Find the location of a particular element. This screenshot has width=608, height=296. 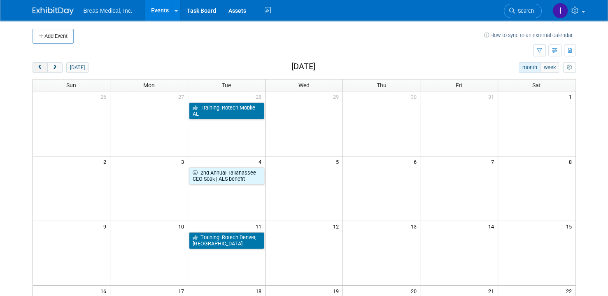

span: 20 is located at coordinates (414, 291).